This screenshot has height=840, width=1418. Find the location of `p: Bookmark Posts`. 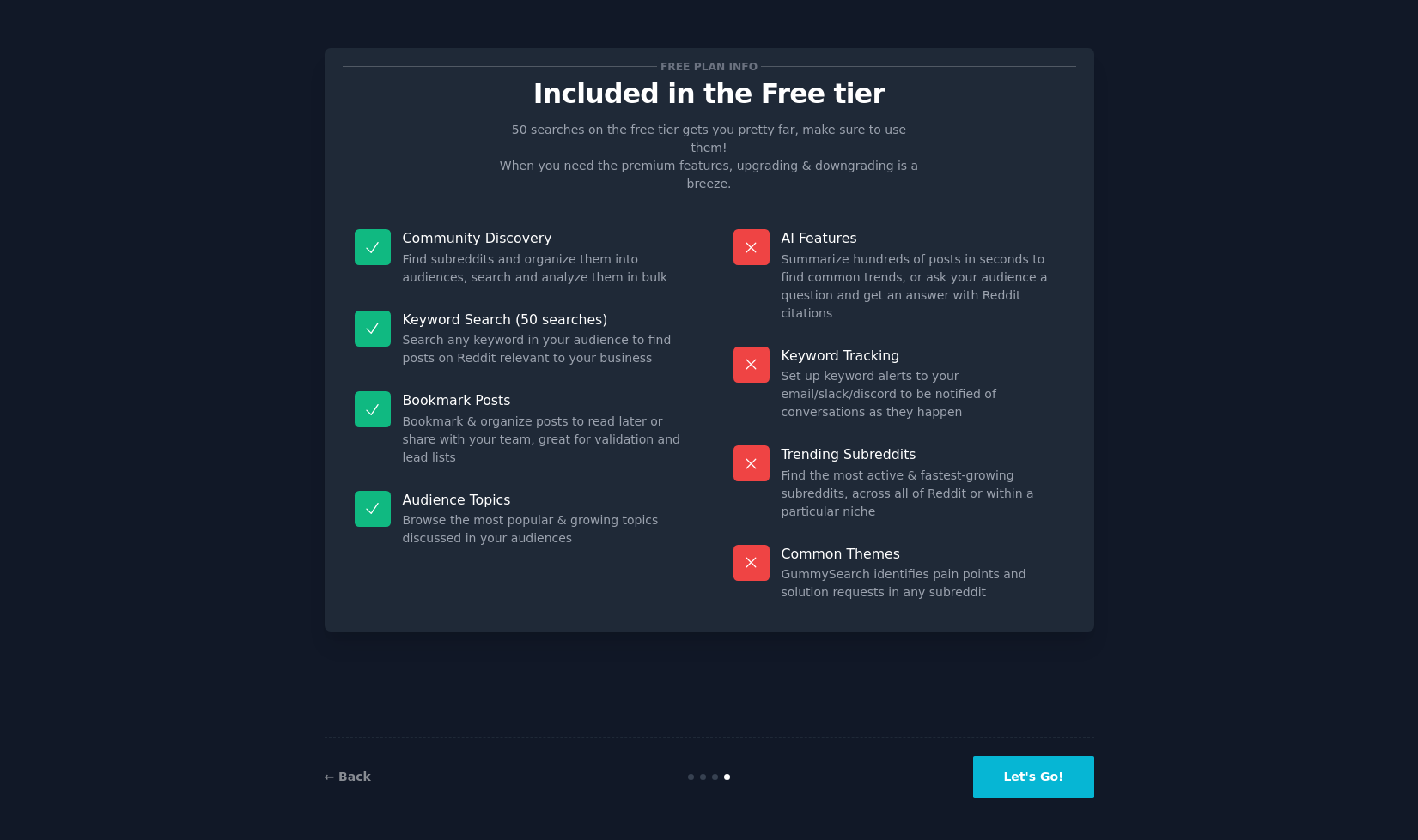

p: Bookmark Posts is located at coordinates (543, 400).